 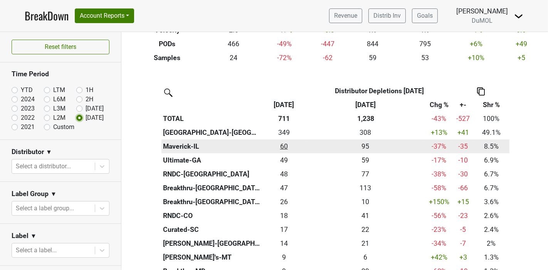 What do you see at coordinates (366, 133) in the screenshot?
I see `th: 307.832` at bounding box center [366, 133].